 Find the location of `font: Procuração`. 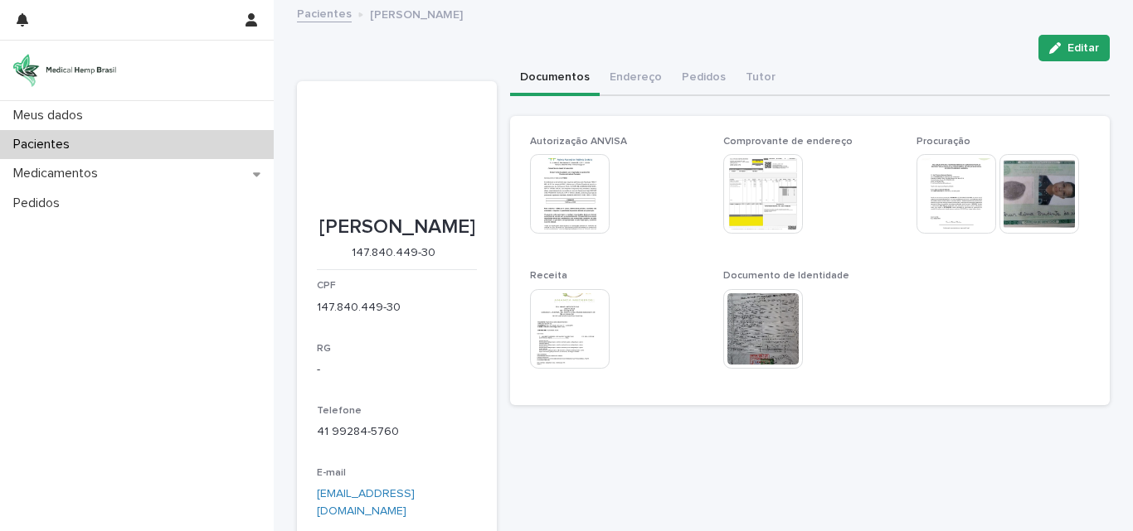

font: Procuração is located at coordinates (943, 142).